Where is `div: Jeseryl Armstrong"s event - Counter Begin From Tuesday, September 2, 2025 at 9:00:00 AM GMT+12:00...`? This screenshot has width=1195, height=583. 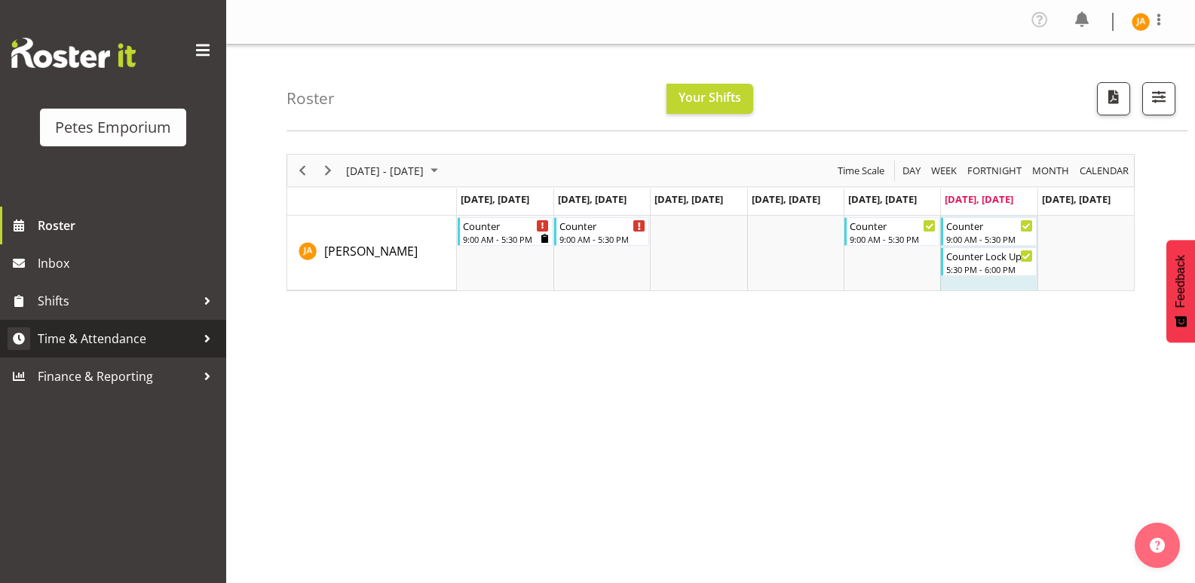
div: Jeseryl Armstrong"s event - Counter Begin From Tuesday, September 2, 2025 at 9:00:00 AM GMT+12:00... is located at coordinates (602, 231).